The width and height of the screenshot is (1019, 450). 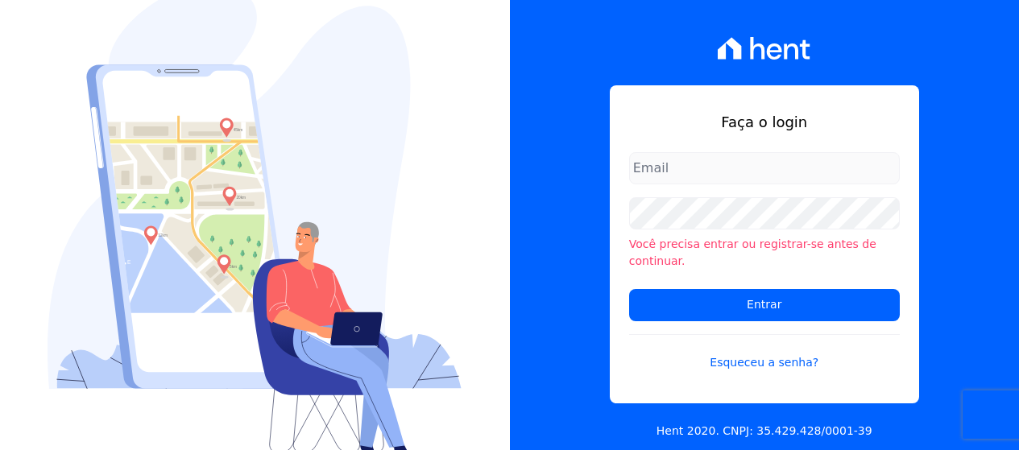 I want to click on li: Você precisa entrar ou registrar-se antes de continuar., so click(x=765, y=253).